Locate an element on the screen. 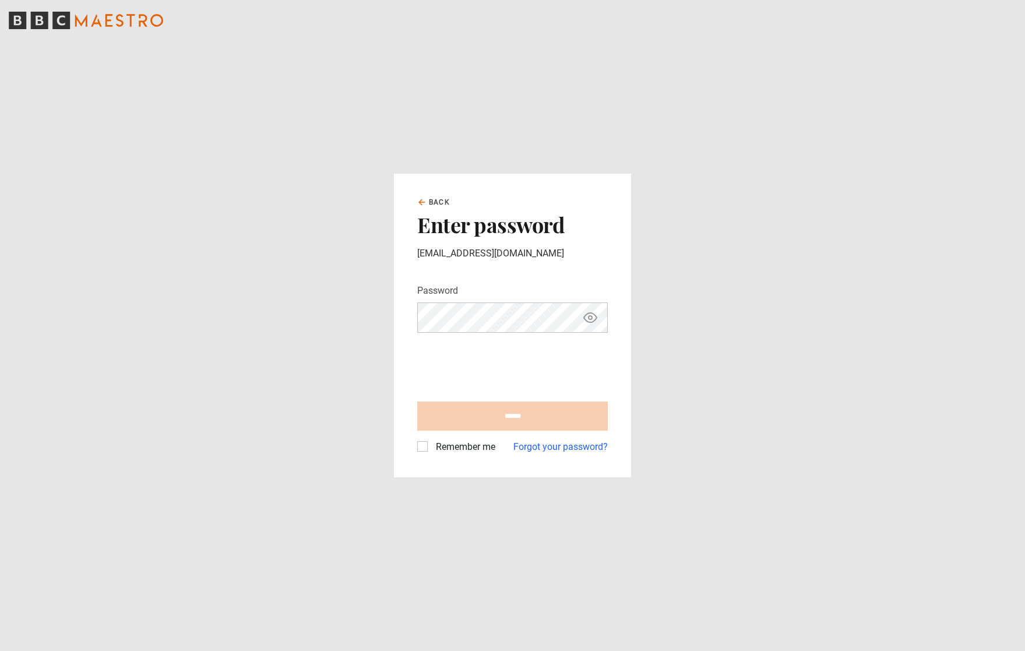 Image resolution: width=1025 pixels, height=651 pixels. a: Back is located at coordinates (433, 202).